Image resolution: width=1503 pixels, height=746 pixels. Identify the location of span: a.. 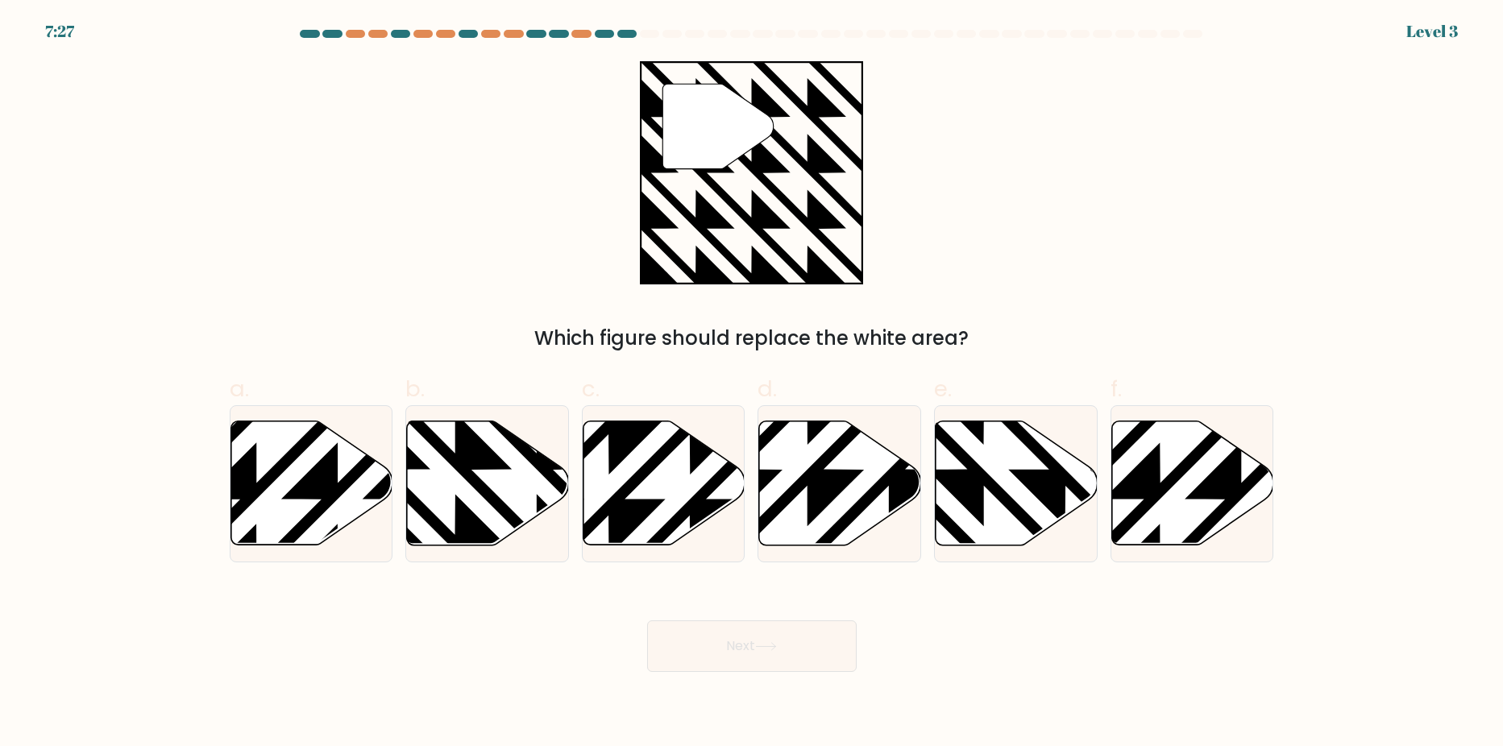
(239, 388).